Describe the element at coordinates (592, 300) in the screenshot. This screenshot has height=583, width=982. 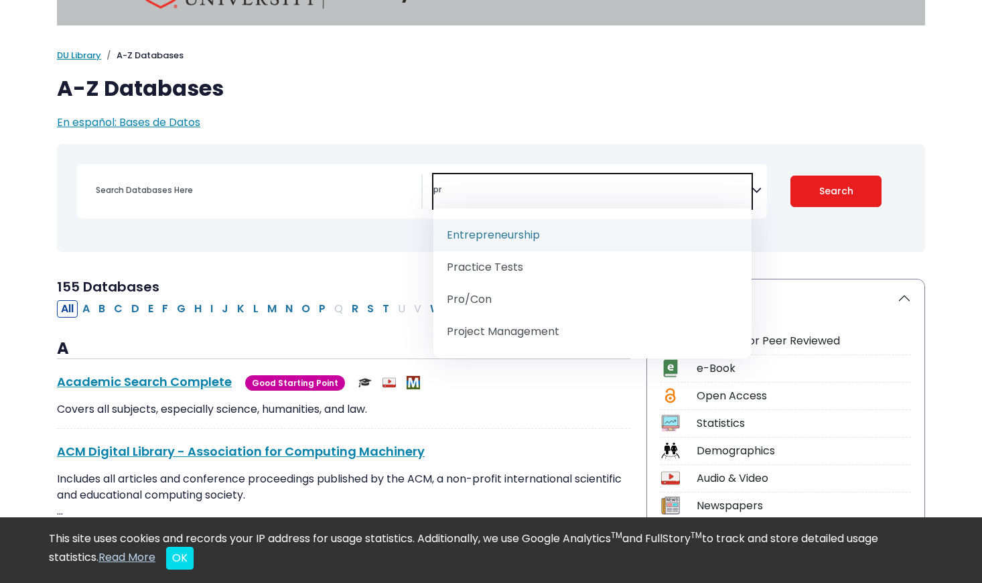
I see `li: Pro/Con` at that location.